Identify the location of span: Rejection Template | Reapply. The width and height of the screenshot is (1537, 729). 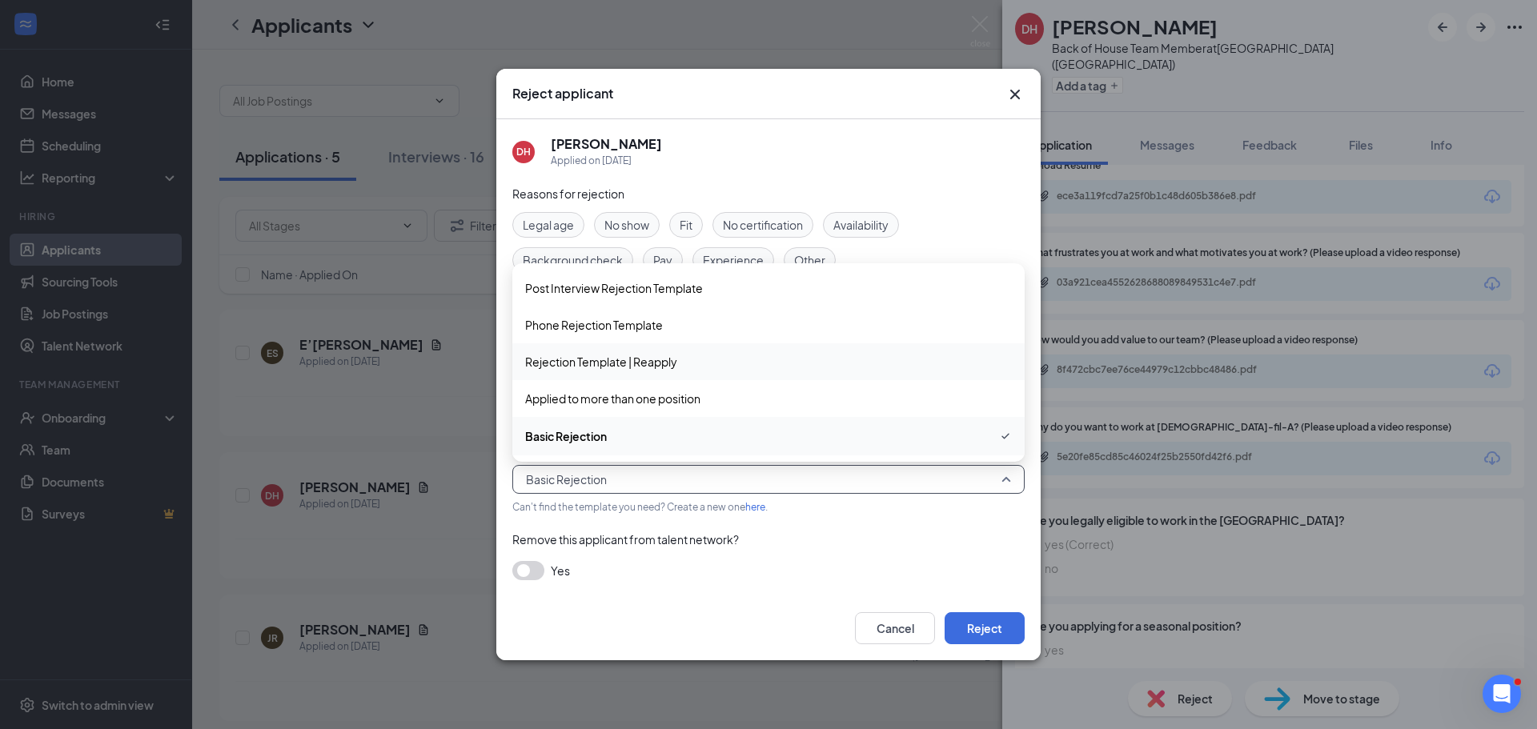
(601, 362).